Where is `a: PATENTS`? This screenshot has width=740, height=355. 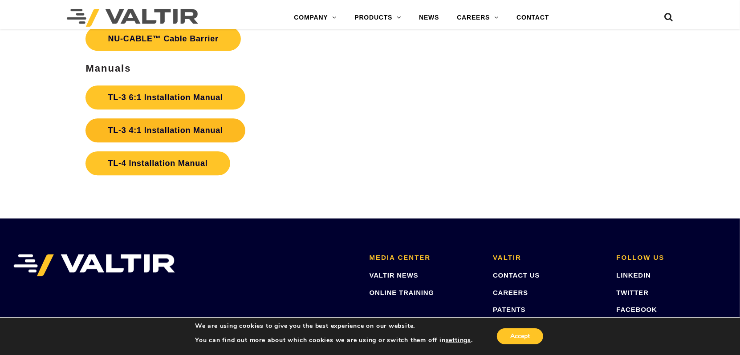
a: PATENTS is located at coordinates (509, 309).